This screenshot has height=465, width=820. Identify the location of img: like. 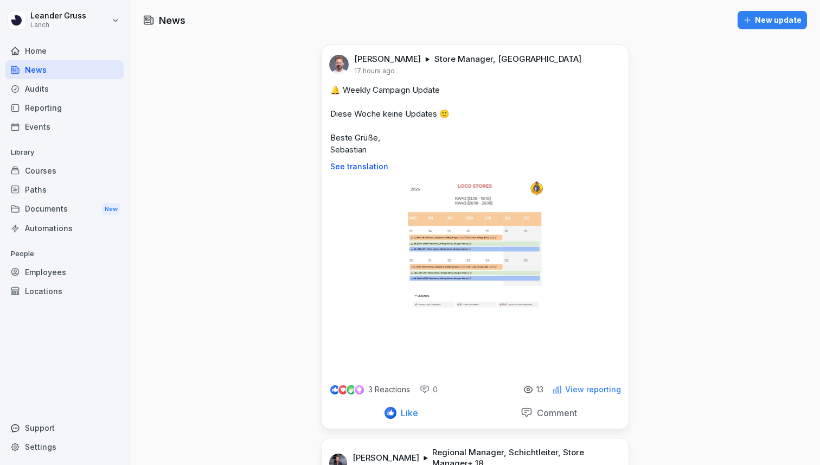
(335, 390).